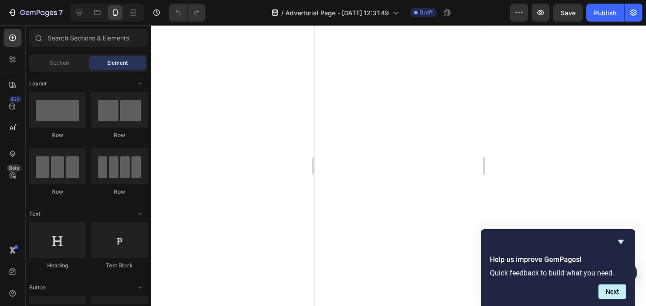 Image resolution: width=646 pixels, height=306 pixels. Describe the element at coordinates (558, 272) in the screenshot. I see `p: Quick feedback to build what you need.` at that location.